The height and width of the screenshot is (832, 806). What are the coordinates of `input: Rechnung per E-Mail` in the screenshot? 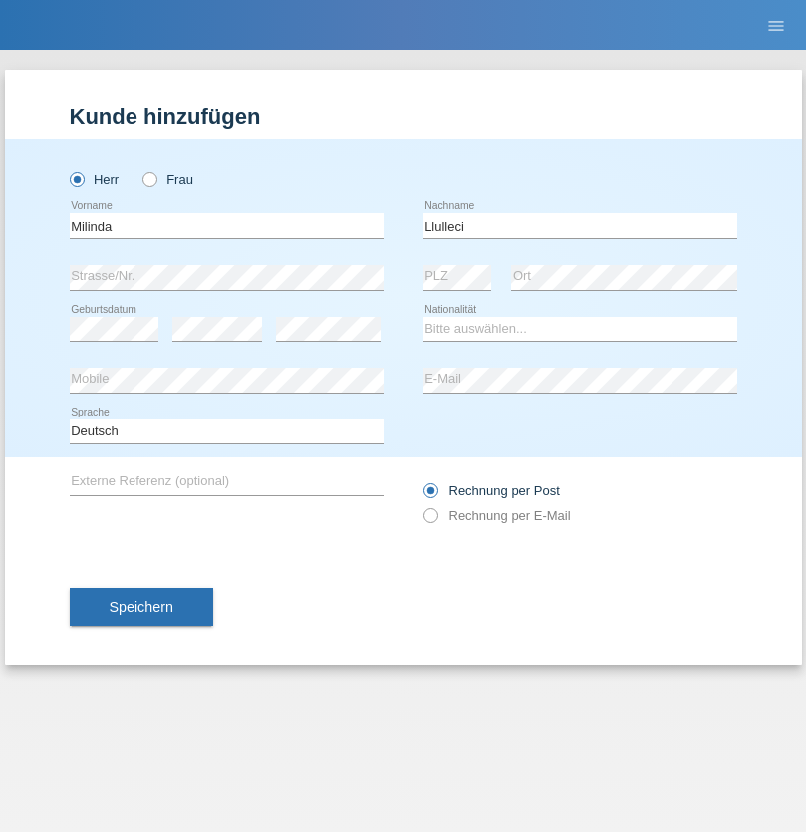 It's located at (430, 520).